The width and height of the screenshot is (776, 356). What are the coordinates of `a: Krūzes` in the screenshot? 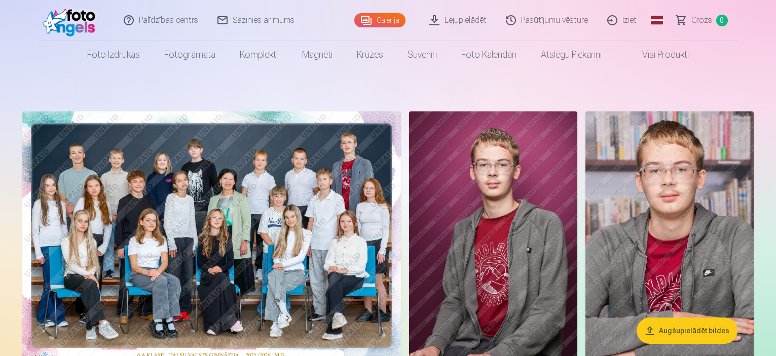 It's located at (370, 55).